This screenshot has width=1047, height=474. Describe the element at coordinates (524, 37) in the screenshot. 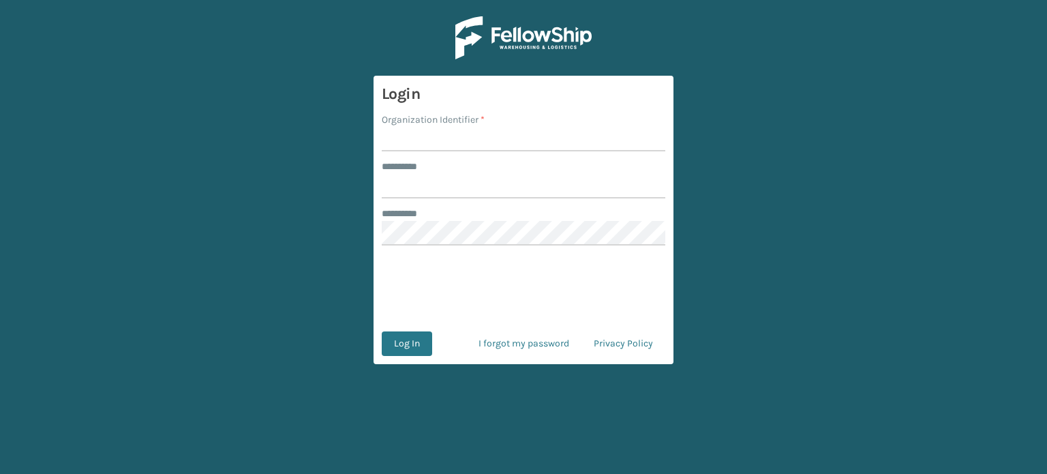

I see `img: Logo` at that location.